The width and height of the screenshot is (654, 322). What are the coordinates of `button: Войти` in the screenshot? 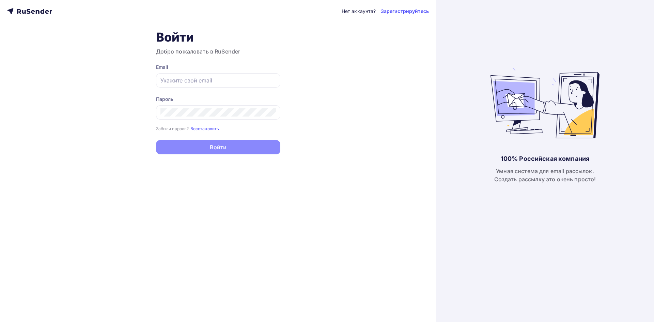 It's located at (218, 147).